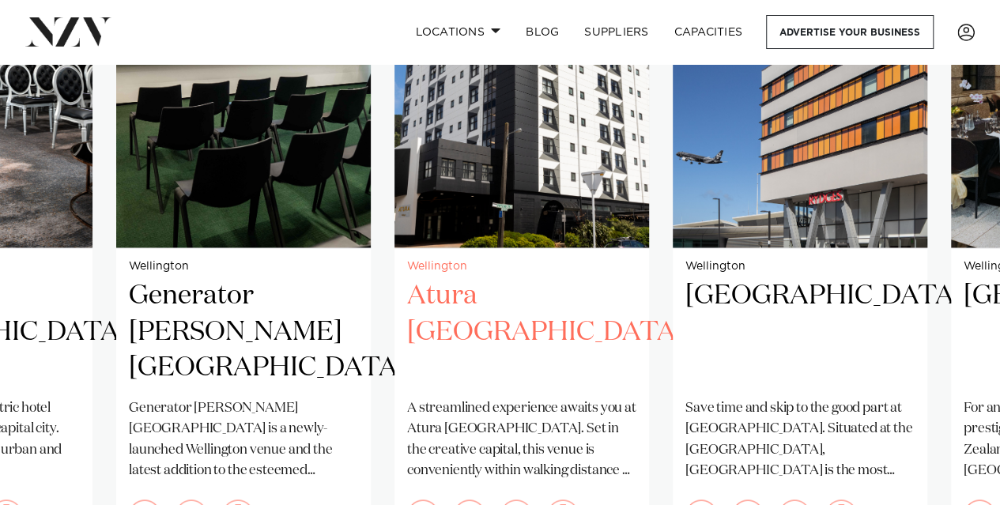 The width and height of the screenshot is (1000, 505). Describe the element at coordinates (850, 32) in the screenshot. I see `a: Advertise your business` at that location.